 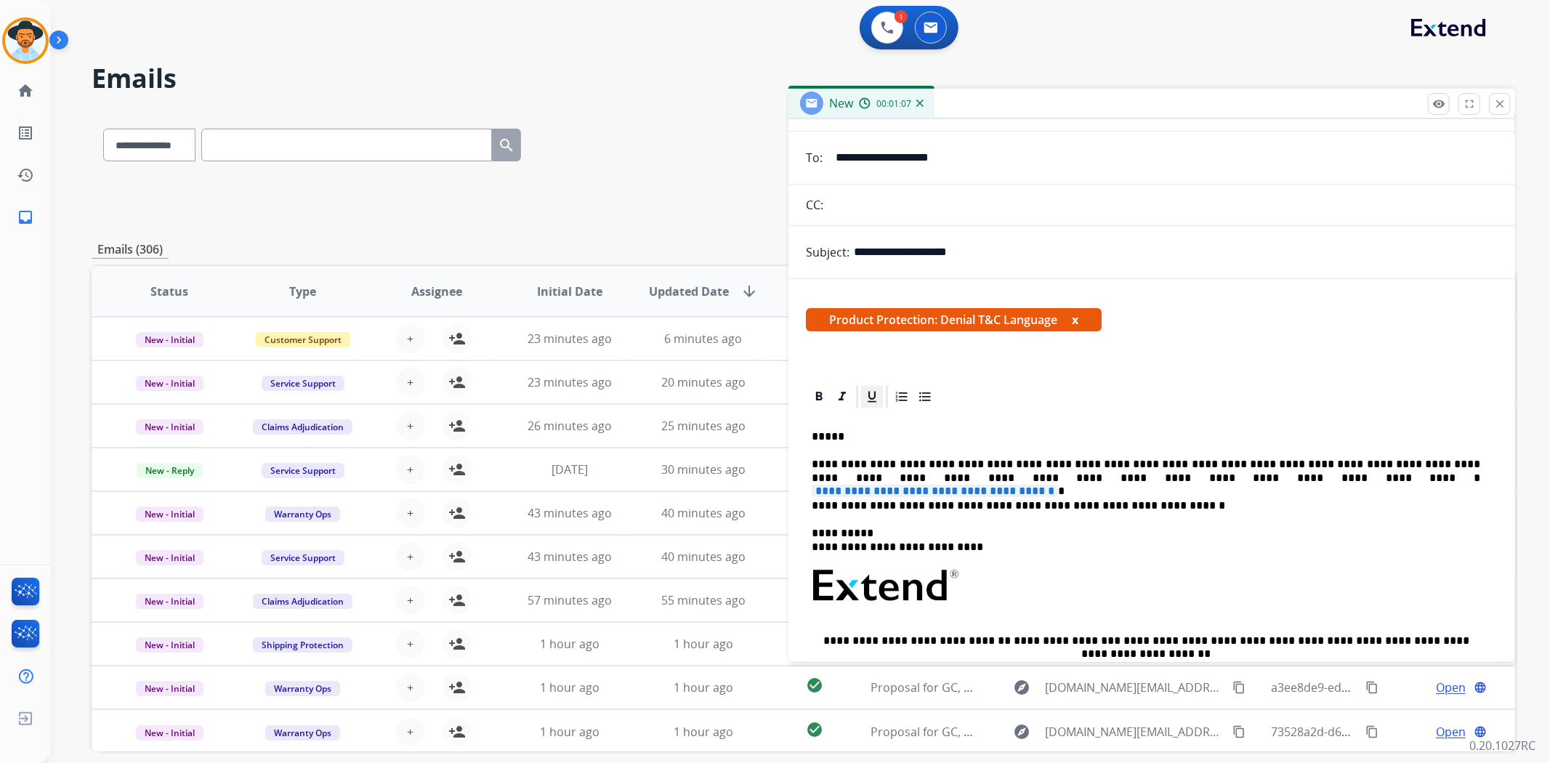 I want to click on mat-icon: inbox, so click(x=25, y=217).